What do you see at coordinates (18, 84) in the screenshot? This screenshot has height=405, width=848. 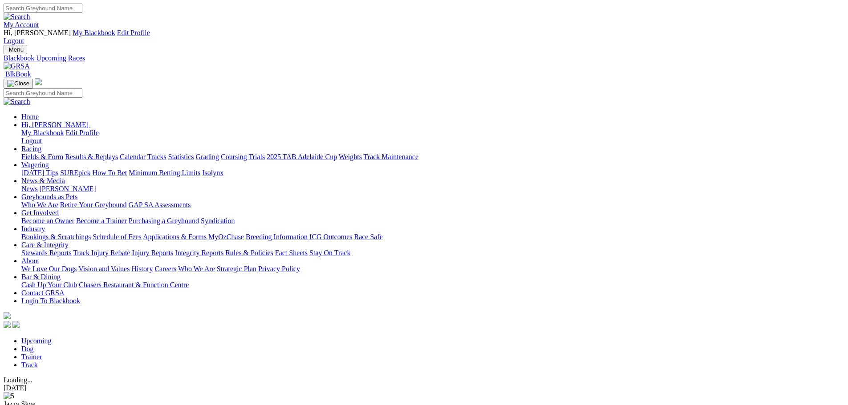 I see `img: Close` at bounding box center [18, 84].